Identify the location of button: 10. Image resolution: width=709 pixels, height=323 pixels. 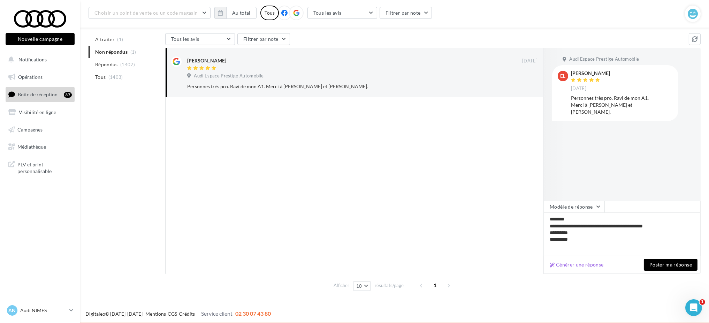
(362, 286).